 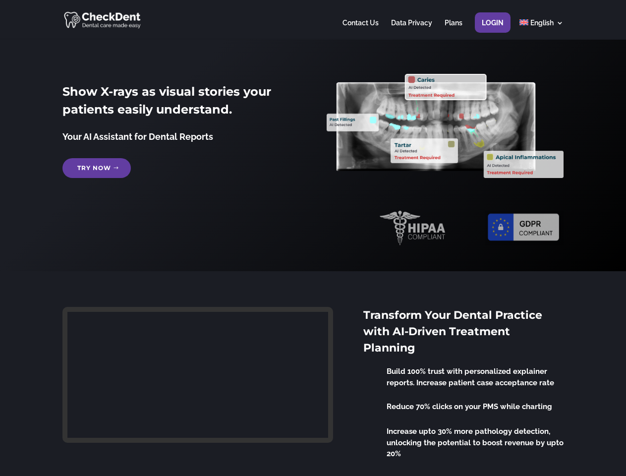 I want to click on span: Transform Your Dental Practice with AI-Driven Treatment Planning, so click(x=452, y=331).